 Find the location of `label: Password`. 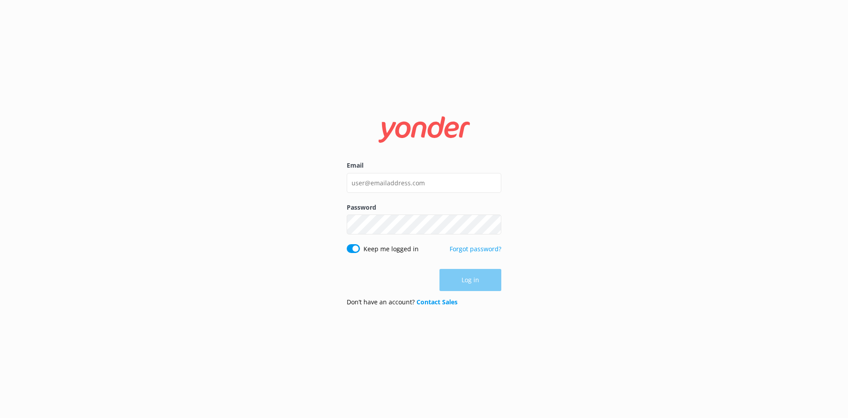

label: Password is located at coordinates (424, 207).